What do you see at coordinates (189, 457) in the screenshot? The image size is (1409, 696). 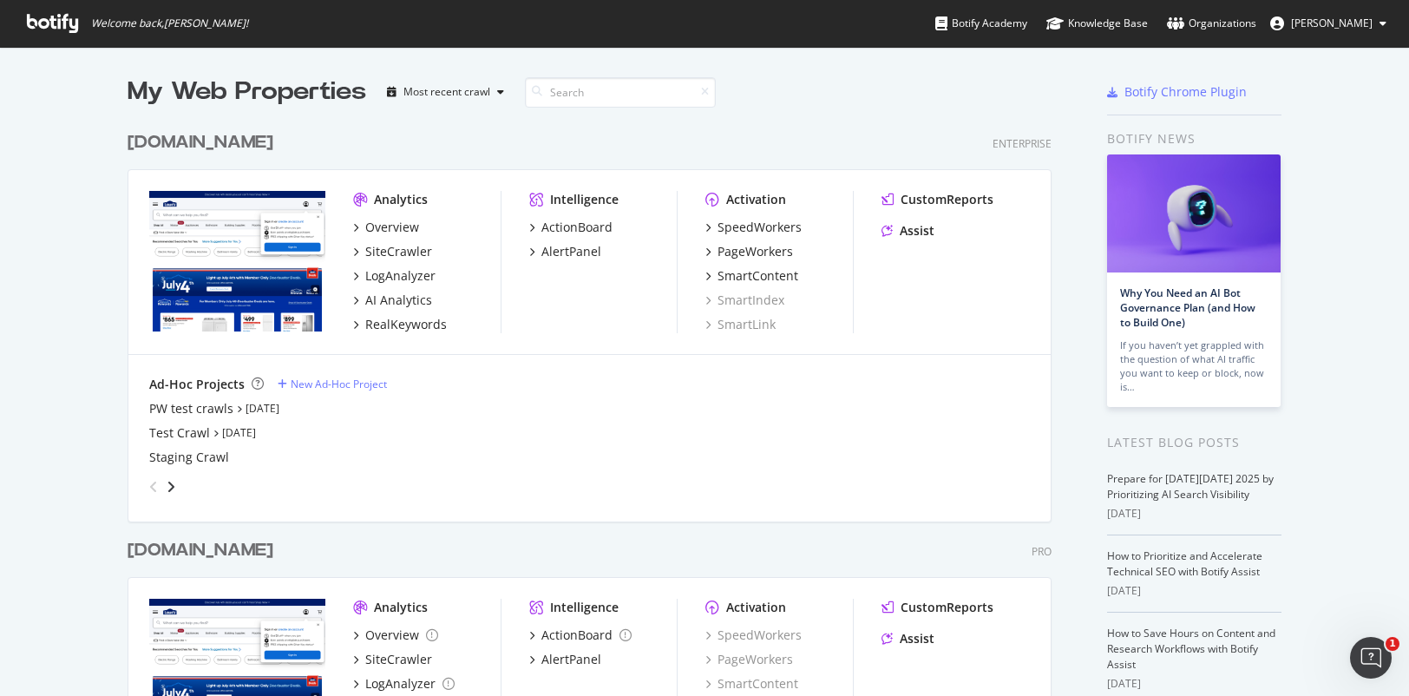 I see `div: Staging Crawl` at bounding box center [189, 457].